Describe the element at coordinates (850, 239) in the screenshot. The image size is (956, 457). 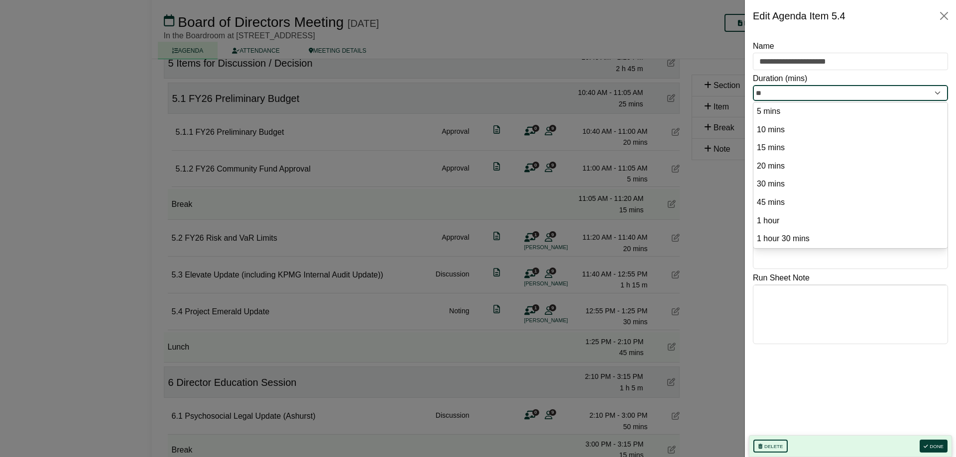
I see `li: 90` at that location.